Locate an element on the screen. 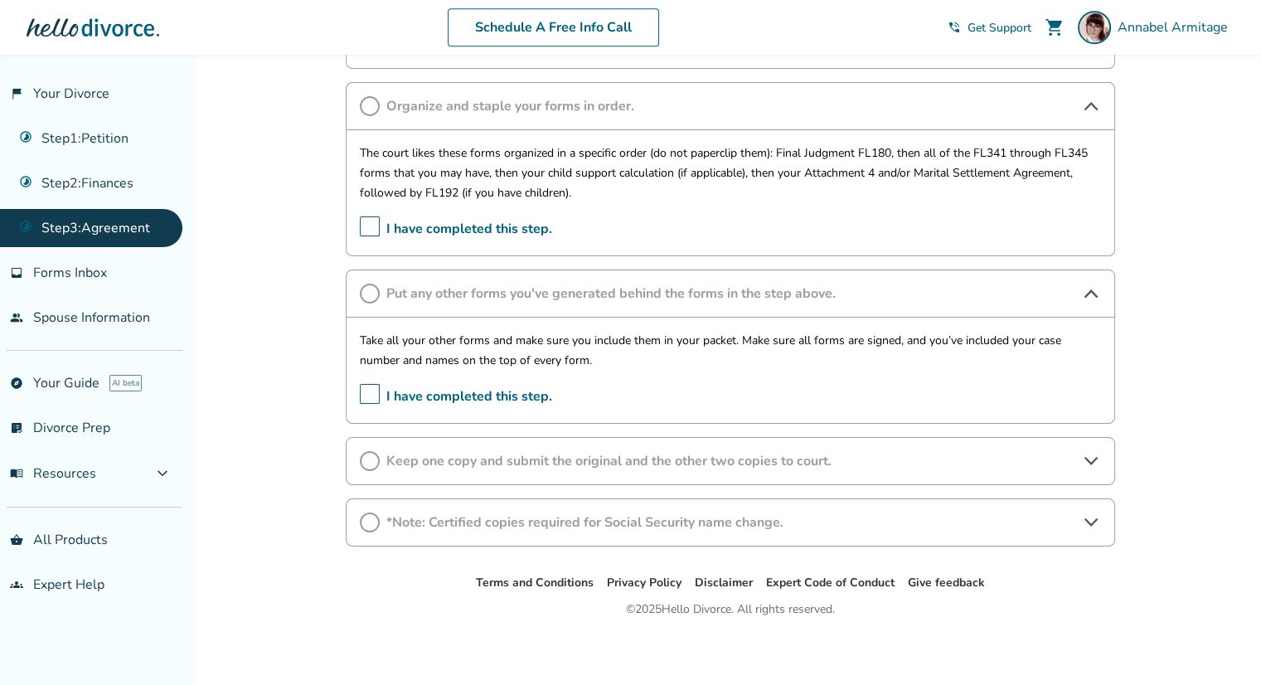 Image resolution: width=1261 pixels, height=685 pixels. a: Privacy Policy is located at coordinates (644, 582).